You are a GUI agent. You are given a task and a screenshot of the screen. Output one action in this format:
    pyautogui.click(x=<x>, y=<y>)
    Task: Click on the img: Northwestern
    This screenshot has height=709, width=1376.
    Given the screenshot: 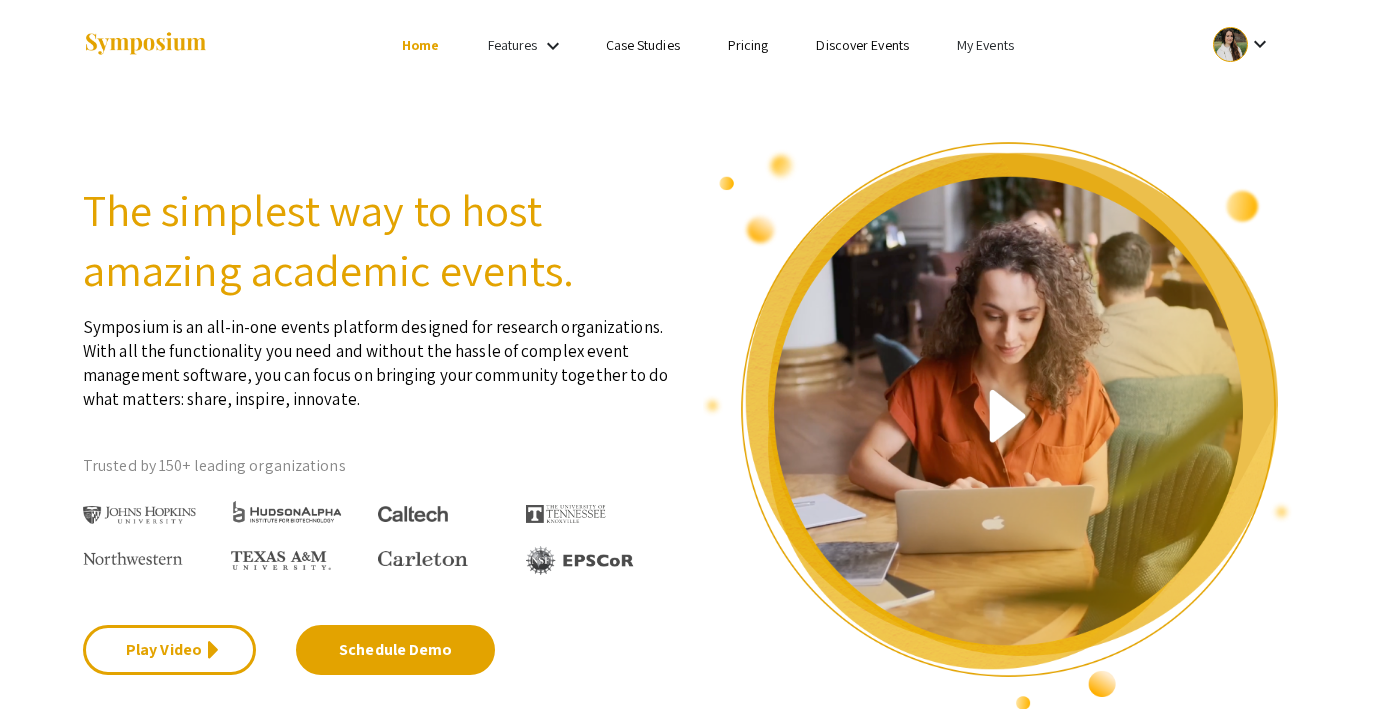 What is the action you would take?
    pyautogui.click(x=133, y=558)
    